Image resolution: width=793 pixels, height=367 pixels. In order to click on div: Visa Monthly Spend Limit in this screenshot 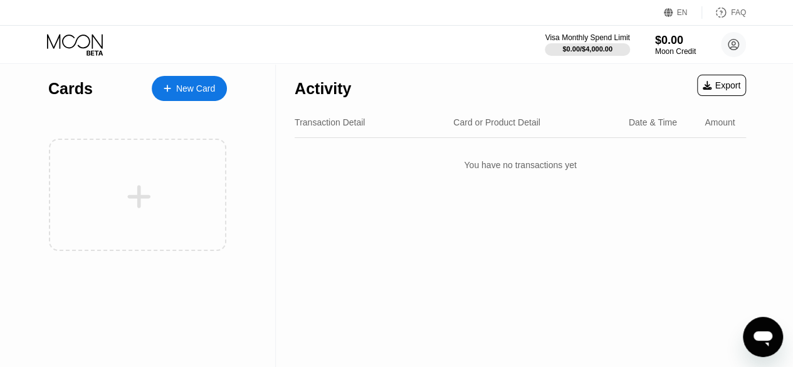, I will do `click(587, 38)`.